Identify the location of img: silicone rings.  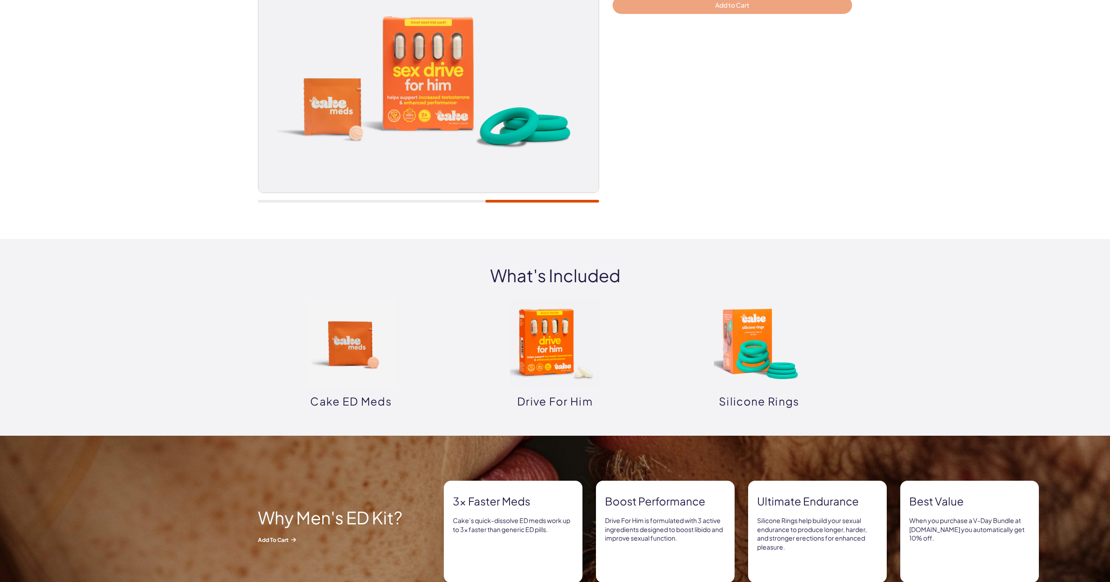
(759, 343).